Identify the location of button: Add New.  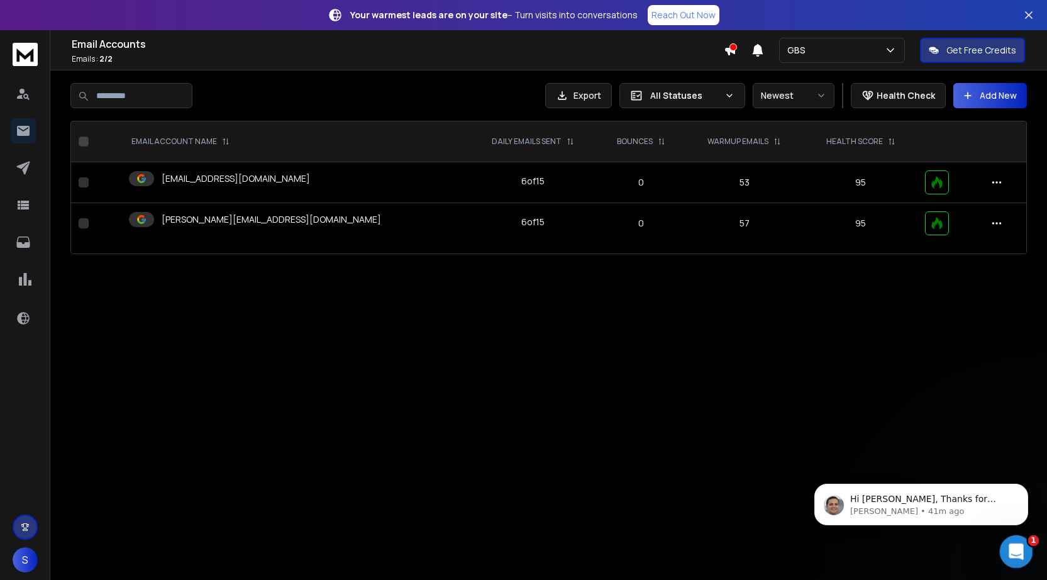
(989, 96).